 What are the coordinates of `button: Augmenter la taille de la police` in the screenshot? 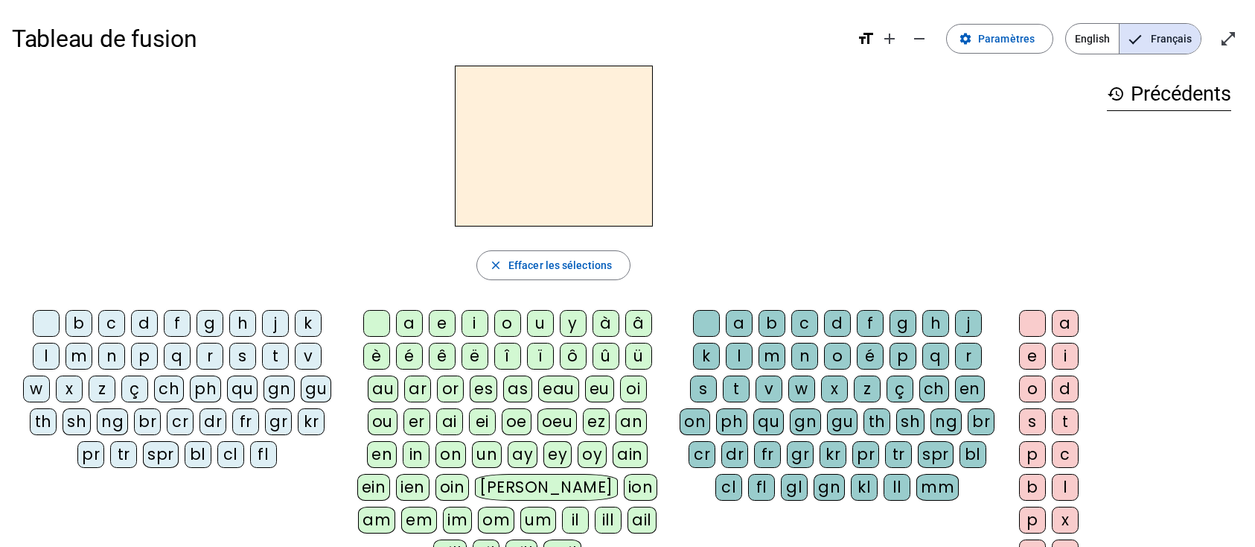 It's located at (890, 39).